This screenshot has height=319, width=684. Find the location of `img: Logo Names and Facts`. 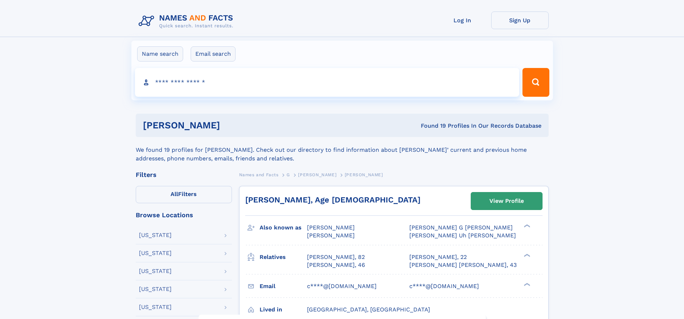

img: Logo Names and Facts is located at coordinates (188, 21).